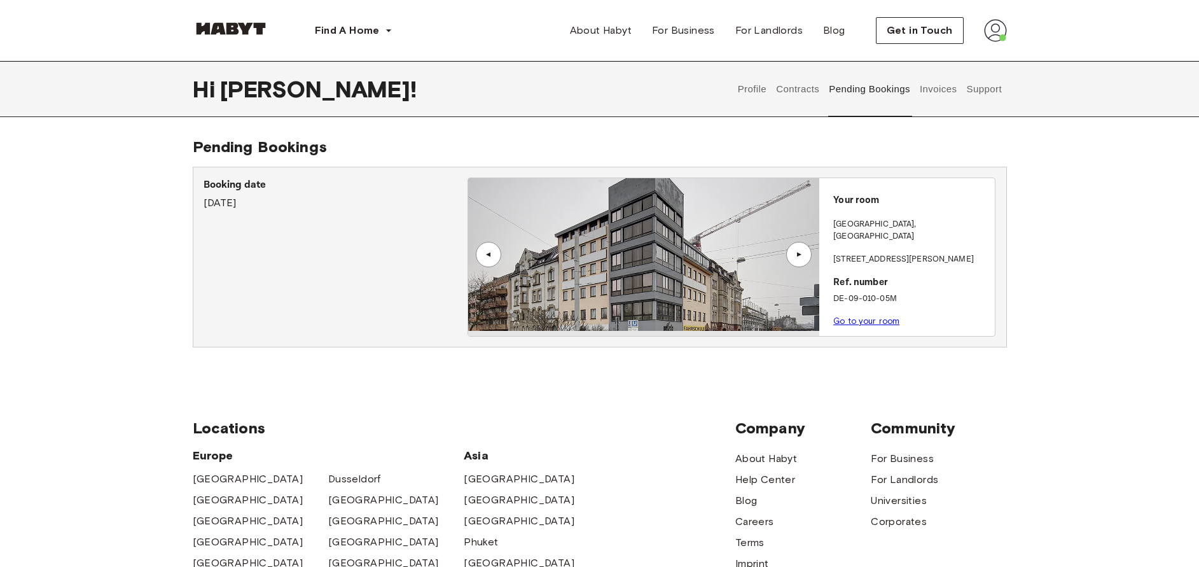 This screenshot has width=1199, height=567. What do you see at coordinates (995, 31) in the screenshot?
I see `img: avatar` at bounding box center [995, 31].